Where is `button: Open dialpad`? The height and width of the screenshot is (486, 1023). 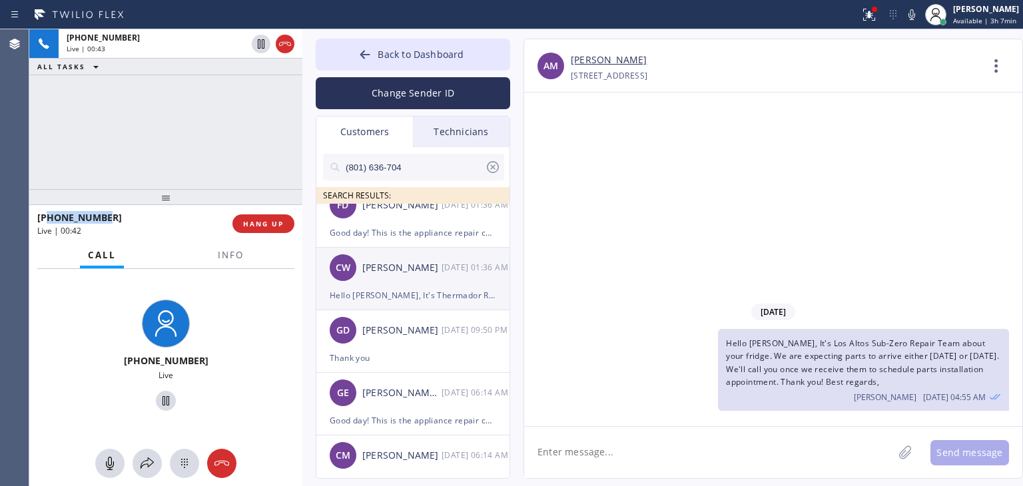 button: Open dialpad is located at coordinates (185, 464).